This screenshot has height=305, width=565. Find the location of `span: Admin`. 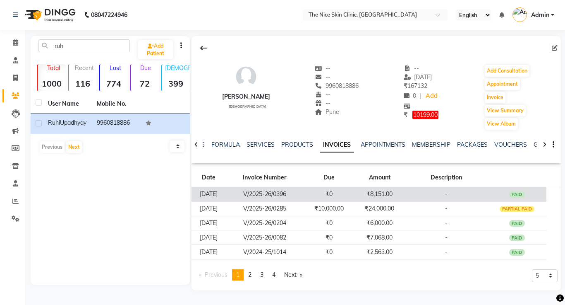

span: Admin is located at coordinates (540, 15).